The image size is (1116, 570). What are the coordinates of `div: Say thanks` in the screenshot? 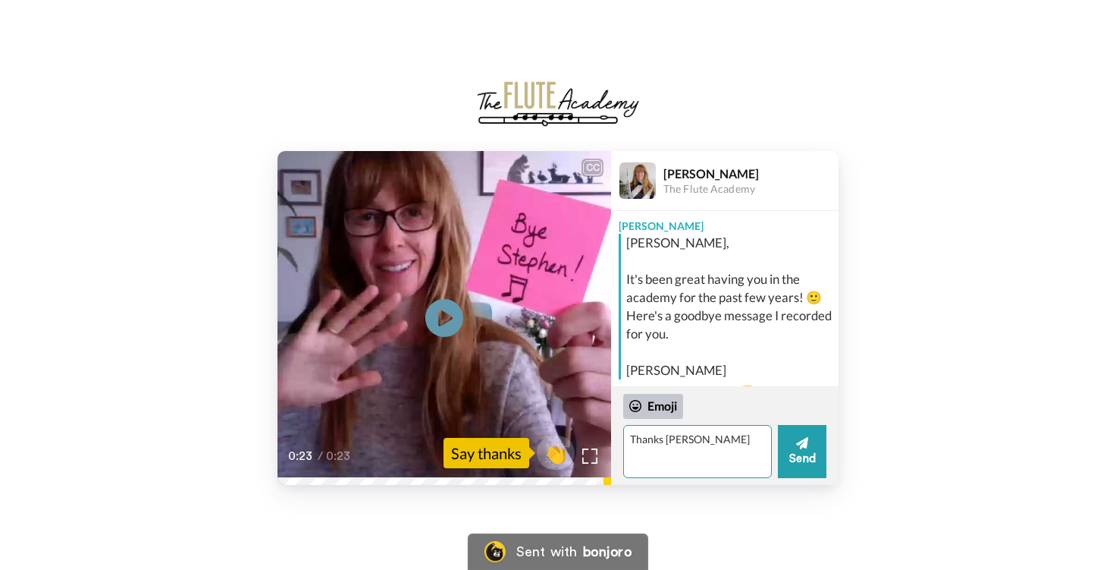 It's located at (486, 453).